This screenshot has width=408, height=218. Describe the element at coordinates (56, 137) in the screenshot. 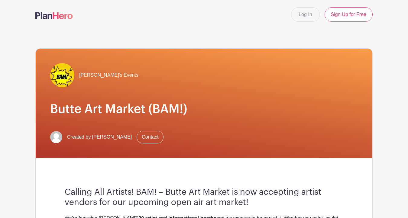

I see `img: default-ce2991bfa6775e67f084385cd625a349d9dcbb7a52a09fb2fda1e96e2d18dcdb.png` at that location.